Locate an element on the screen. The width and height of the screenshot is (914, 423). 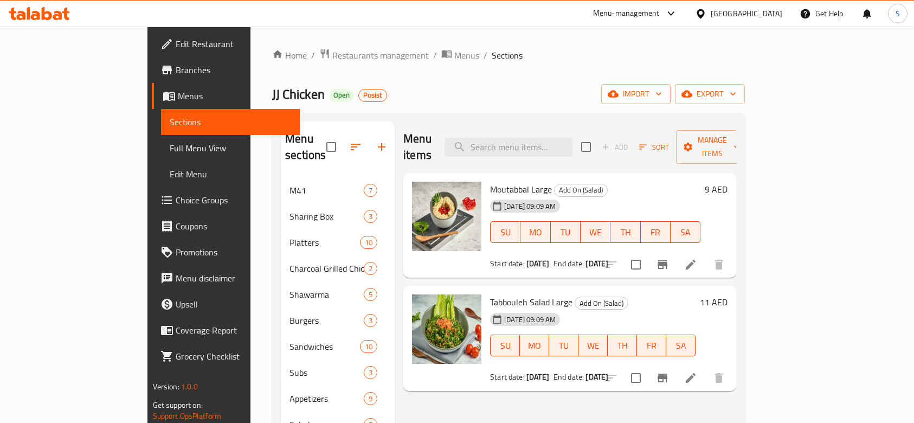
span: import is located at coordinates (636, 94).